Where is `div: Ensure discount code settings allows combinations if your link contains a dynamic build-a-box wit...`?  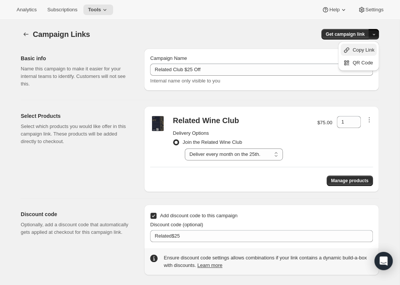
div: Ensure discount code settings allows combinations if your link contains a dynamic build-a-box wit... is located at coordinates (268, 262).